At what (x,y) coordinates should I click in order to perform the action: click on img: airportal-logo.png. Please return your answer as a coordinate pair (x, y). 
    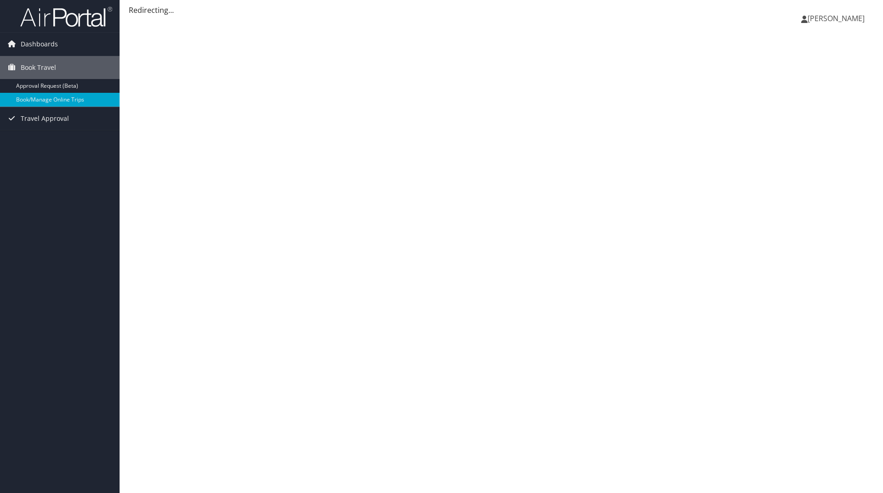
    Looking at the image, I should click on (66, 17).